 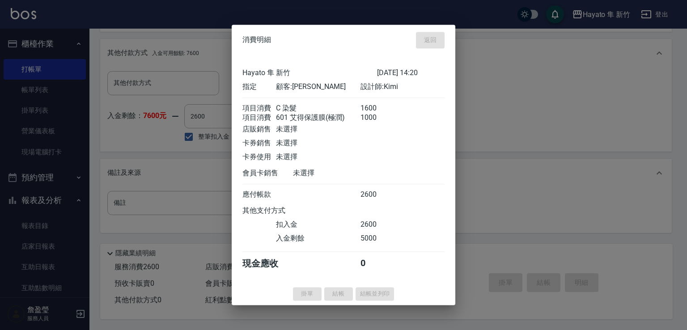 I want to click on div: 其他支付方式, so click(x=276, y=211).